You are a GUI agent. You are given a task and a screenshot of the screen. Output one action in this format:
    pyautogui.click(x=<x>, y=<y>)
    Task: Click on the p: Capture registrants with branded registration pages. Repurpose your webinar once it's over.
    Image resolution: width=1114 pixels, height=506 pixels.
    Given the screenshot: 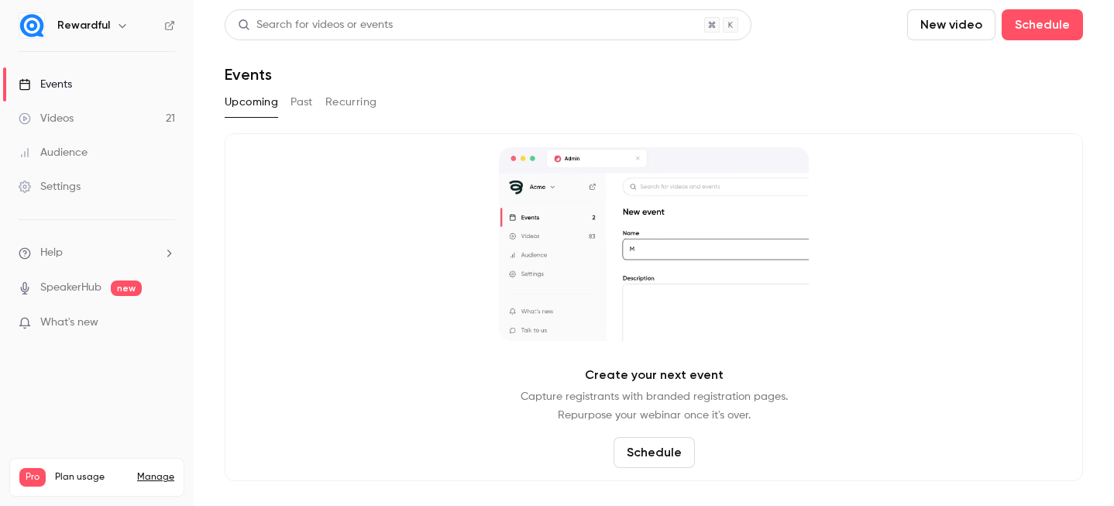 What is the action you would take?
    pyautogui.click(x=654, y=406)
    